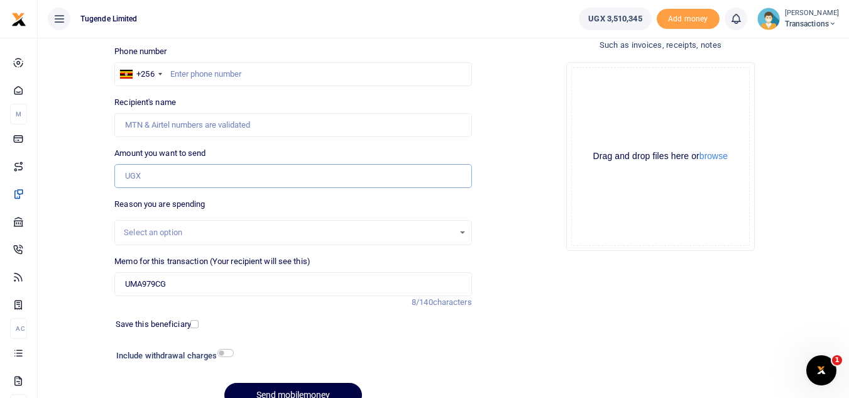 This screenshot has height=398, width=849. What do you see at coordinates (293, 284) in the screenshot?
I see `input: Enter extra information` at bounding box center [293, 284].